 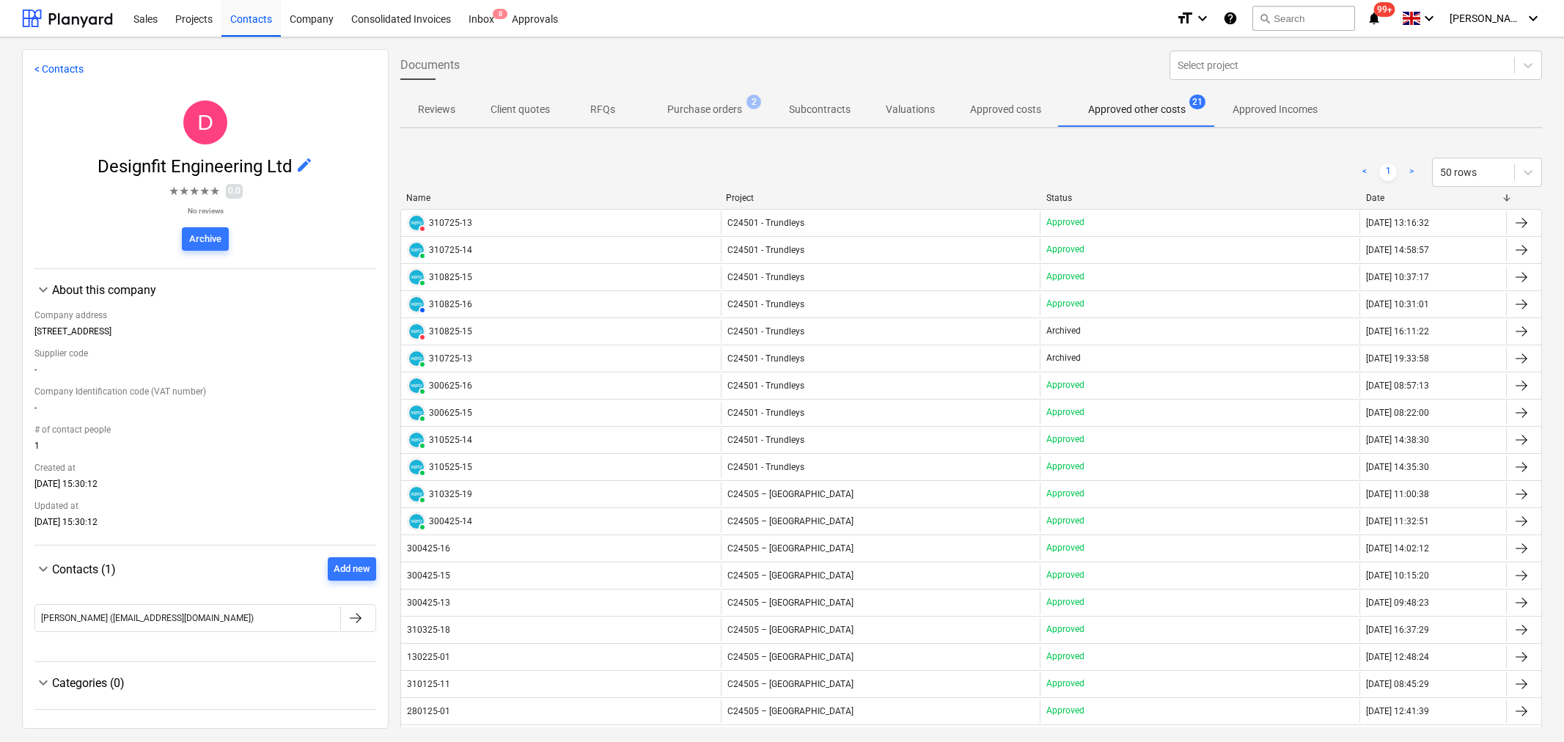 What do you see at coordinates (1304, 18) in the screenshot?
I see `button: Search` at bounding box center [1304, 18].